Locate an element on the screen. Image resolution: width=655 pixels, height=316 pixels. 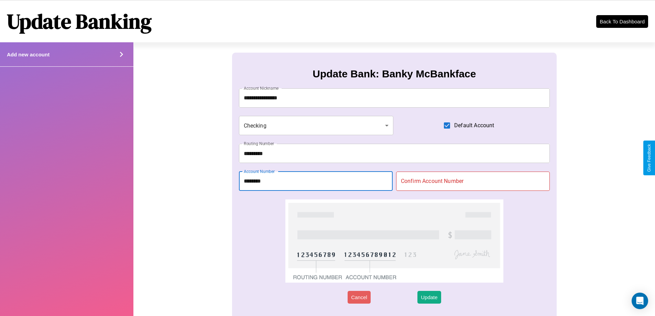
label: Account Nickname is located at coordinates (261, 88).